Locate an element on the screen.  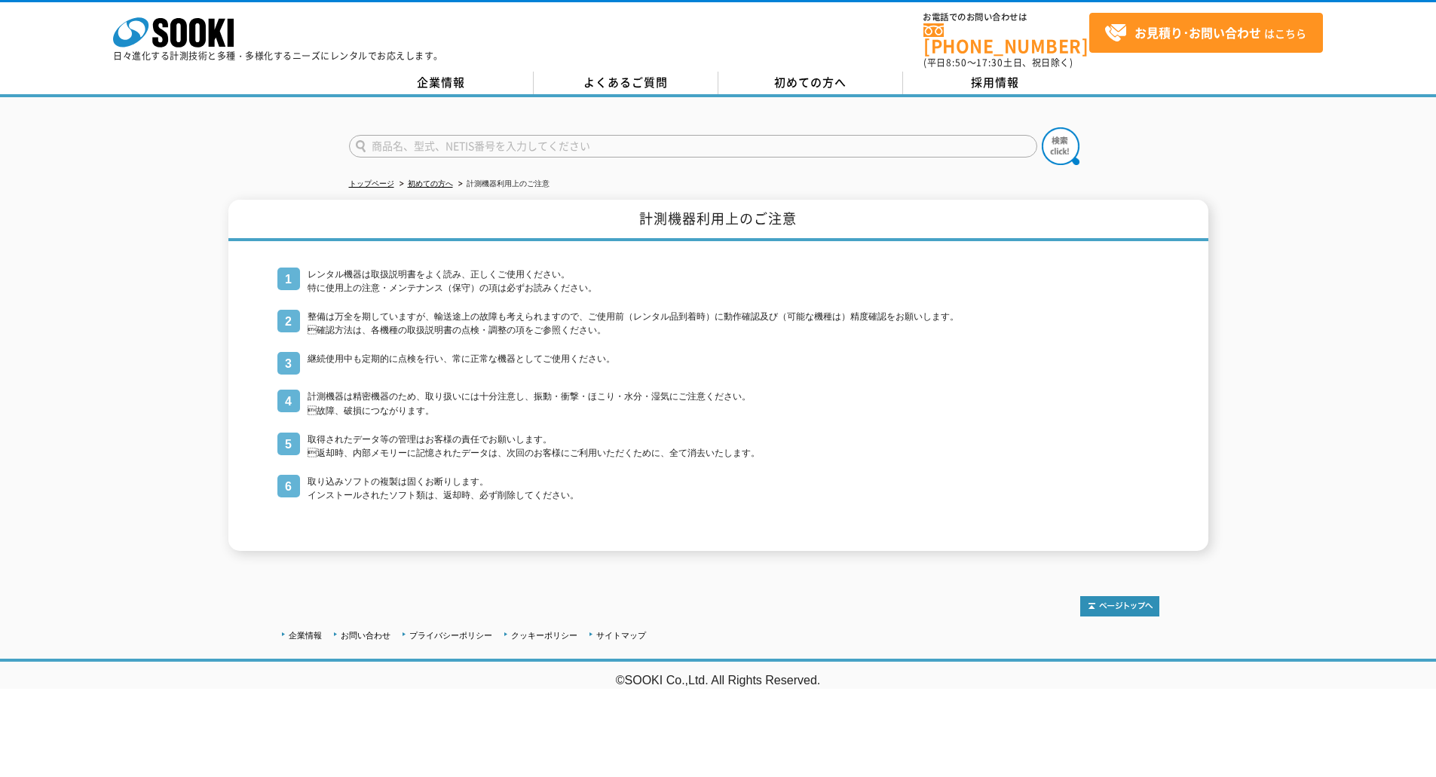
li: 計測機器は精密機器のため、取り扱いには十分注意し、振動・衝撃・ほこり・水分・湿気にご注意ください。 故障、破損につながります。 is located at coordinates (718, 403).